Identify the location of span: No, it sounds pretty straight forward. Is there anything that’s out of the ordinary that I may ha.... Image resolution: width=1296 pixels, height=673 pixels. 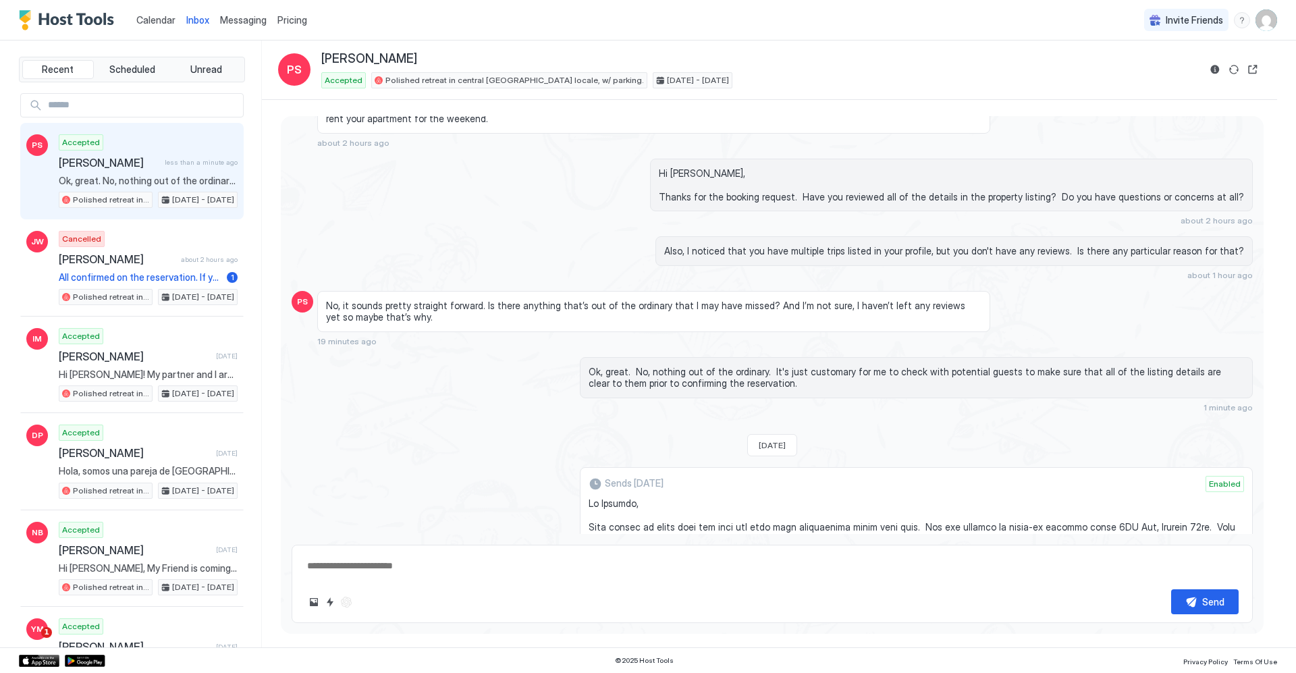
(653, 311).